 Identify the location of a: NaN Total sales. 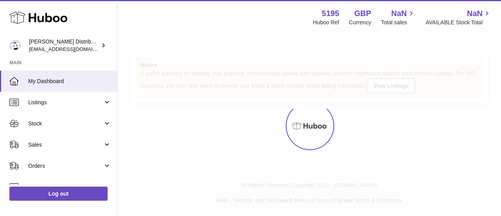
(398, 17).